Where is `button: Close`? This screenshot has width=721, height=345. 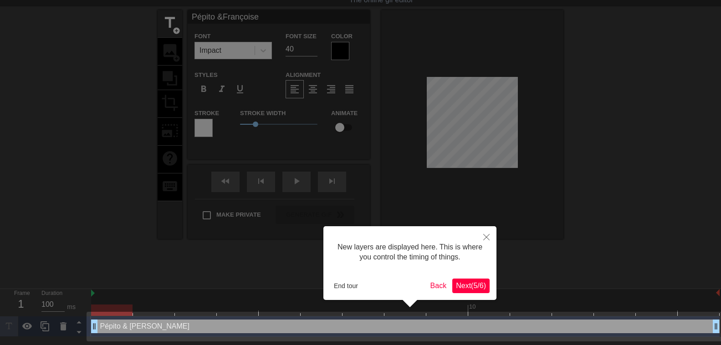
button: Close is located at coordinates (487, 237).